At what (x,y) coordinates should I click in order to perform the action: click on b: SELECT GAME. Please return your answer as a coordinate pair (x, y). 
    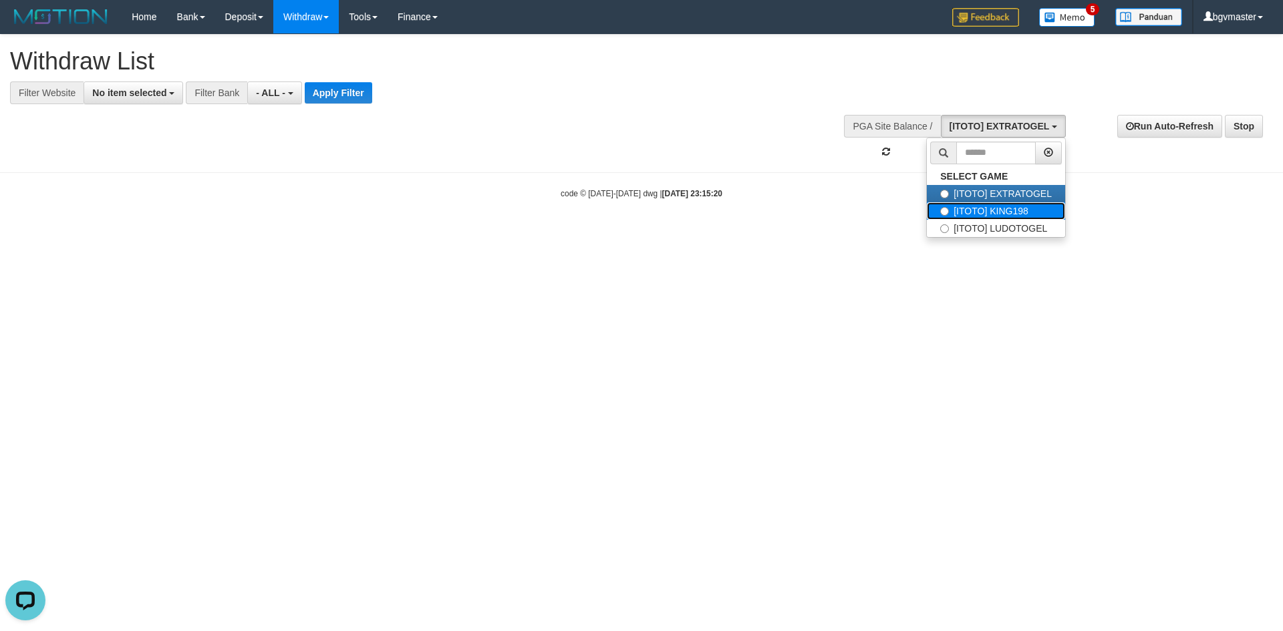
    Looking at the image, I should click on (974, 176).